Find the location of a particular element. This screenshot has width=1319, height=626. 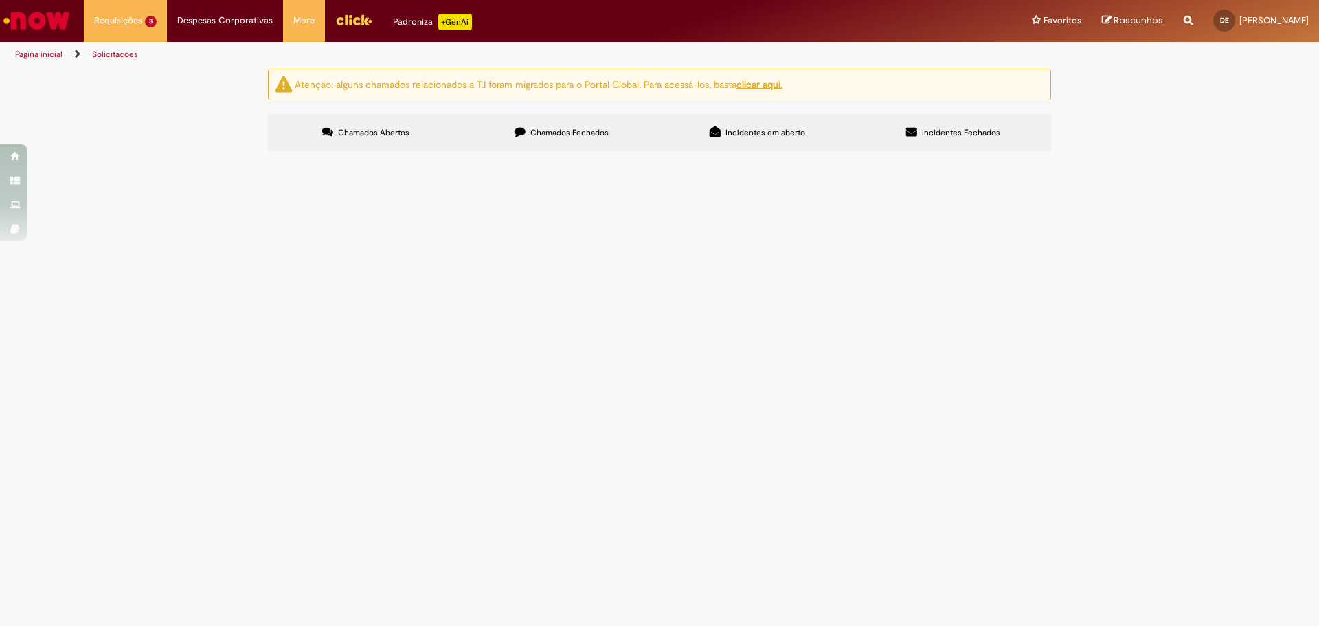

p: +GenAi is located at coordinates (455, 22).